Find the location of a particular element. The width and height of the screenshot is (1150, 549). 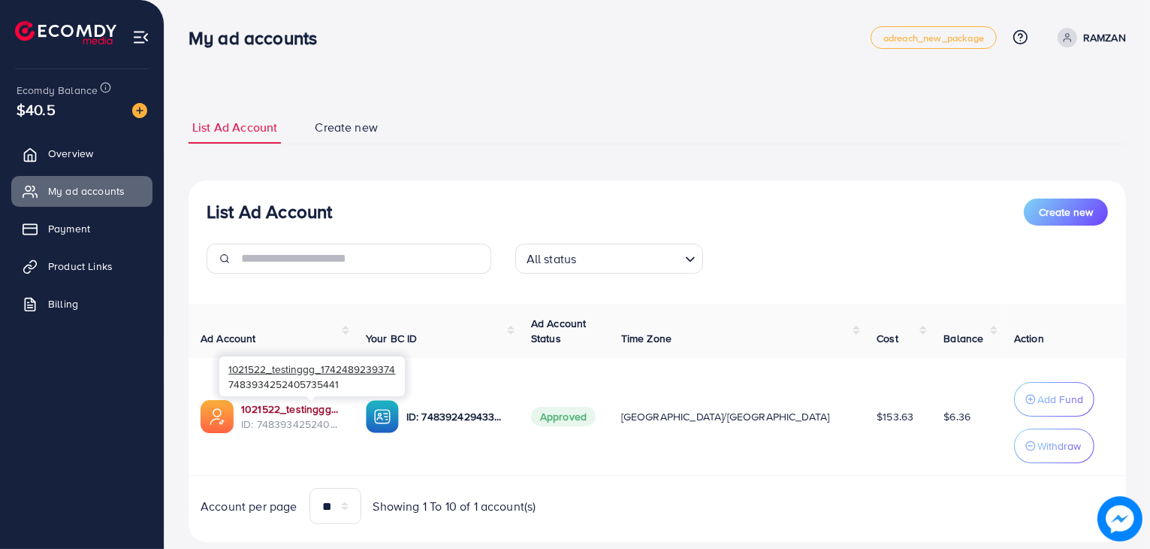

a: My ad accounts is located at coordinates (82, 191).